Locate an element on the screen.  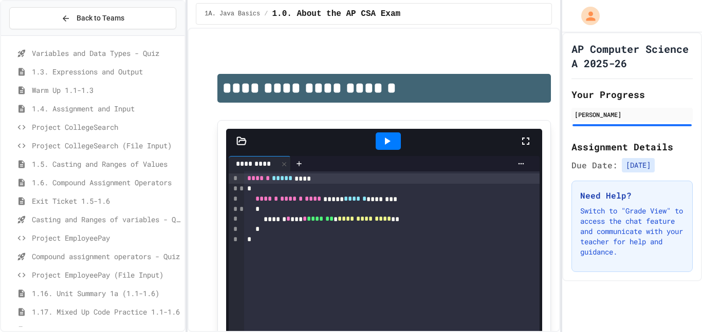
span: Project EmployeePay is located at coordinates (106, 238).